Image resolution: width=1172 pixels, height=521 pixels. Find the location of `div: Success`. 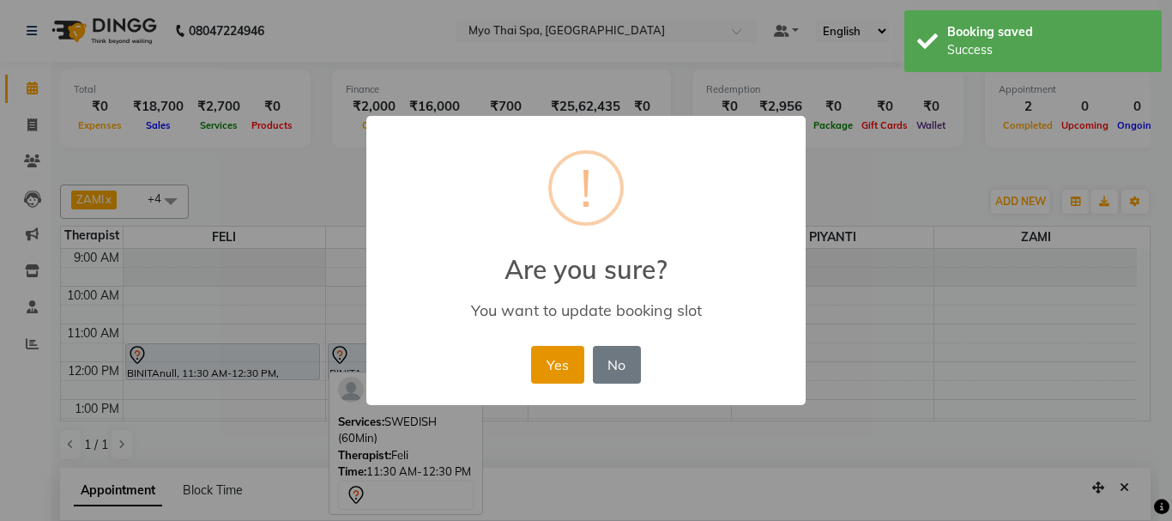

div: Success is located at coordinates (1047, 50).